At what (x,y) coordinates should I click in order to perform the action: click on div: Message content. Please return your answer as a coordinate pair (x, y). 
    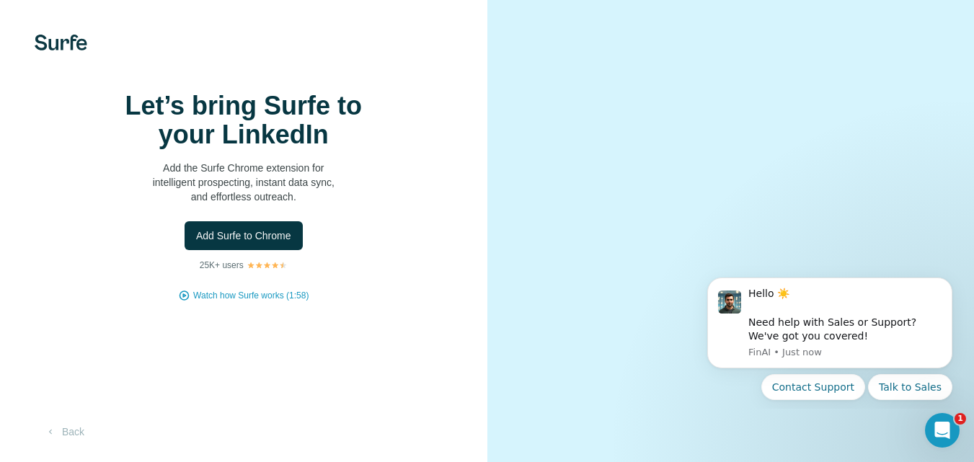
    Looking at the image, I should click on (159, 50).